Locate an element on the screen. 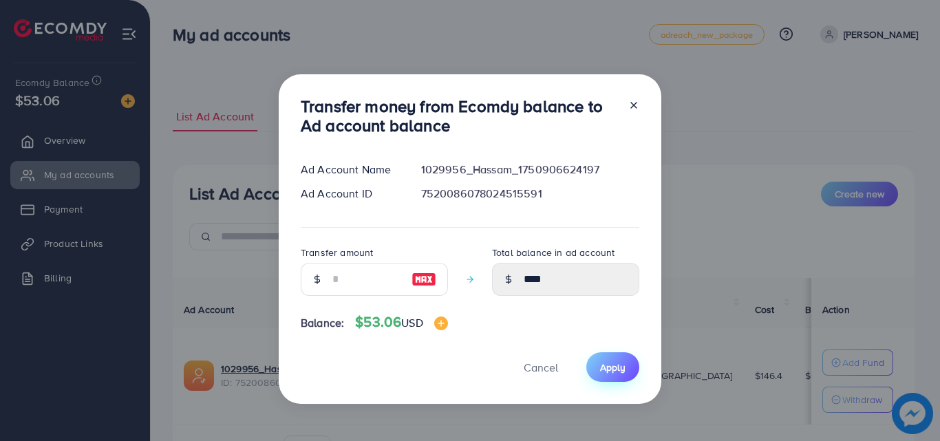 Image resolution: width=940 pixels, height=441 pixels. div: Ad Account ID is located at coordinates (349, 193).